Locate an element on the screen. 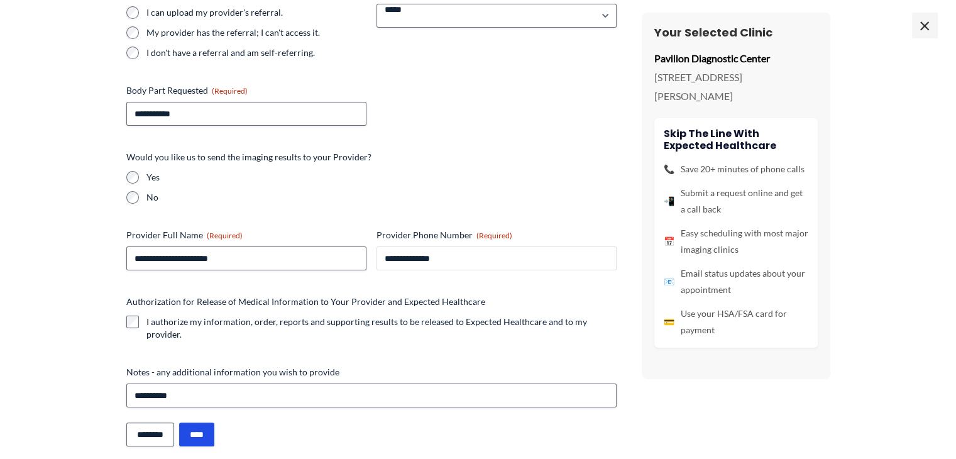 Image resolution: width=956 pixels, height=459 pixels. label: I don't have a referral and am self-referring. is located at coordinates (256, 53).